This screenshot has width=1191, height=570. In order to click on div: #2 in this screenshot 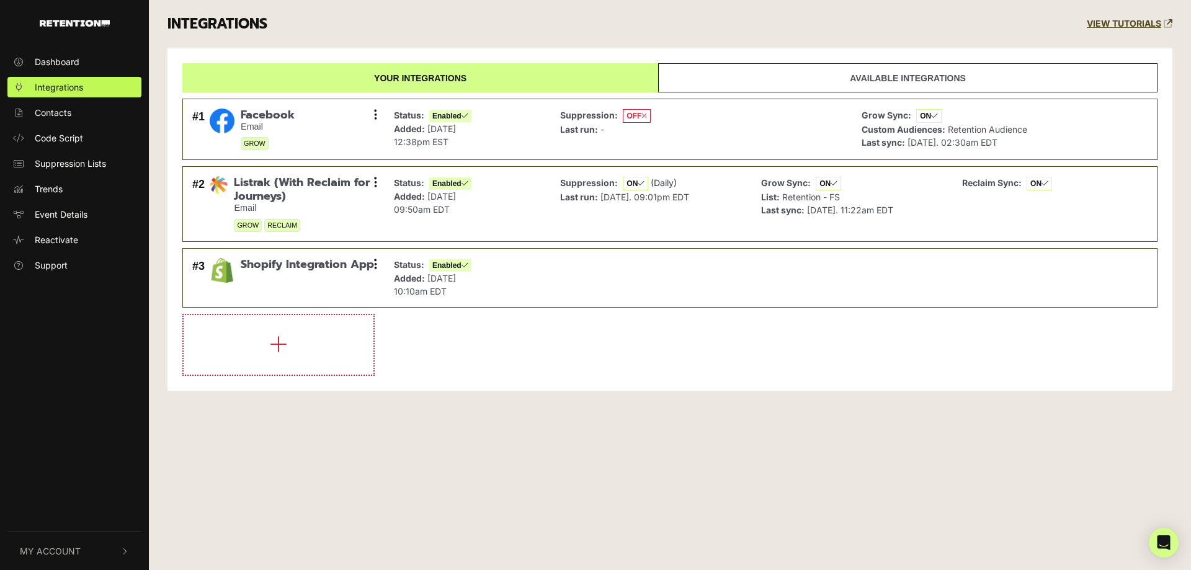, I will do `click(198, 203)`.